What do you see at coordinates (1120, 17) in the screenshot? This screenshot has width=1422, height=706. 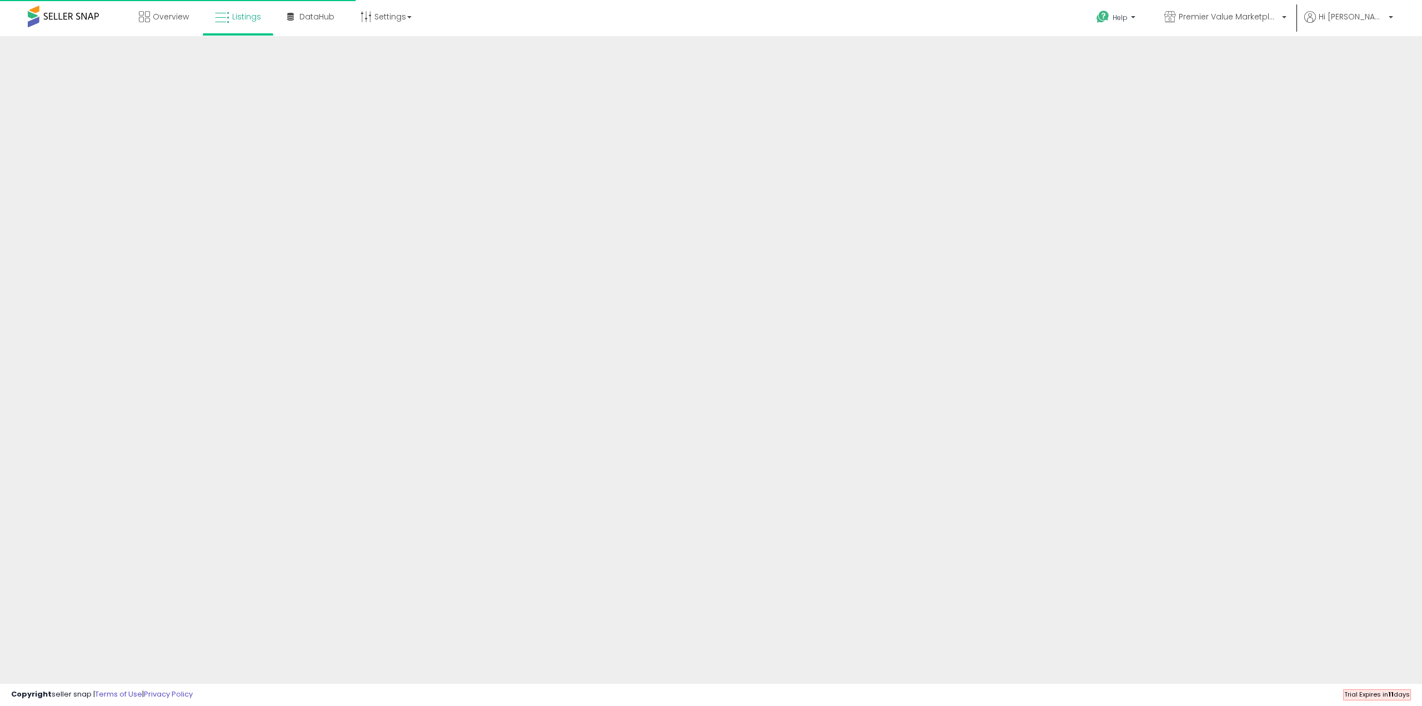 I see `span: Help` at bounding box center [1120, 17].